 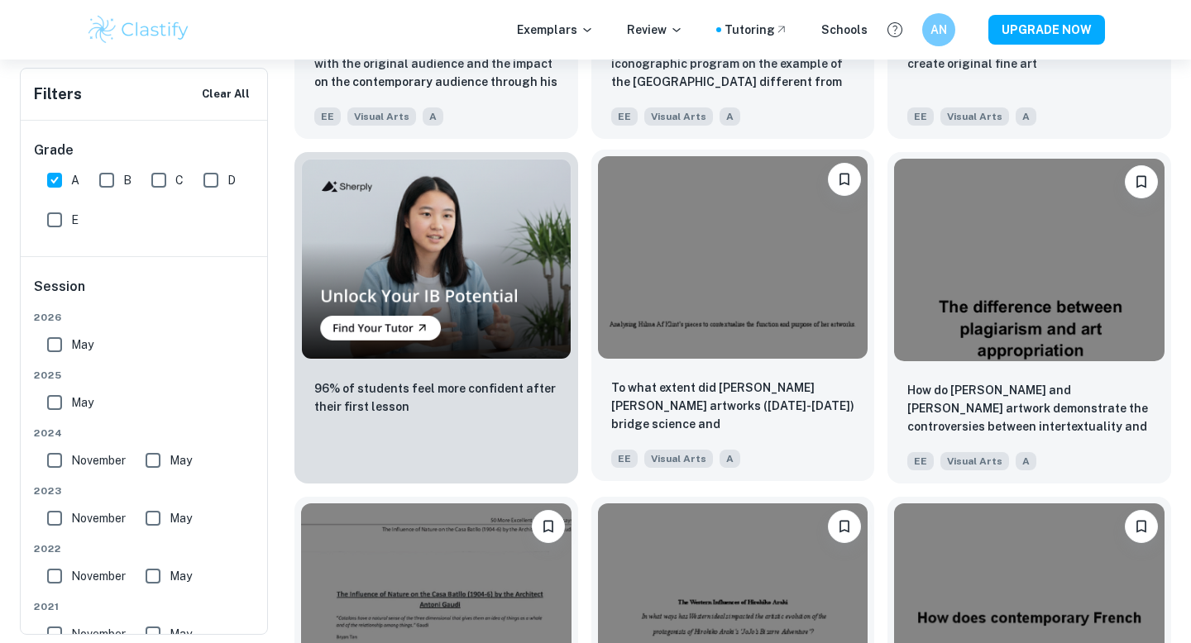 I want to click on div: Schools, so click(x=844, y=30).